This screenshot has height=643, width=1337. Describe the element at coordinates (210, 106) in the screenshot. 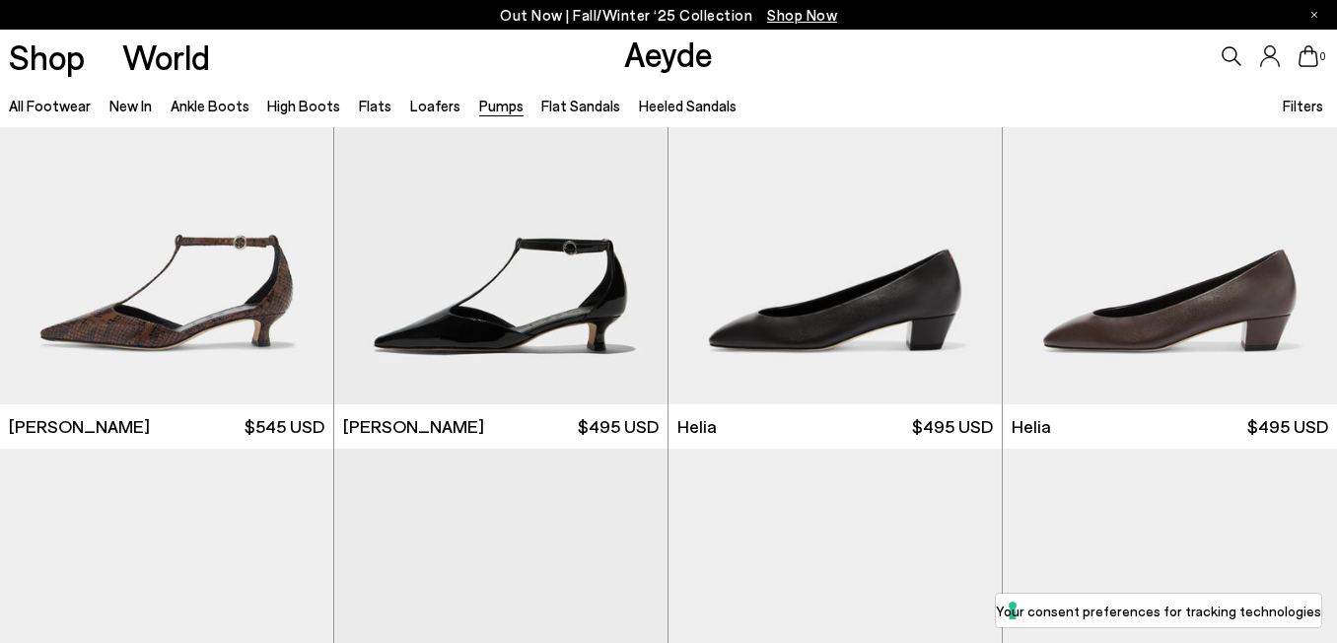

I see `a: Ankle Boots` at that location.